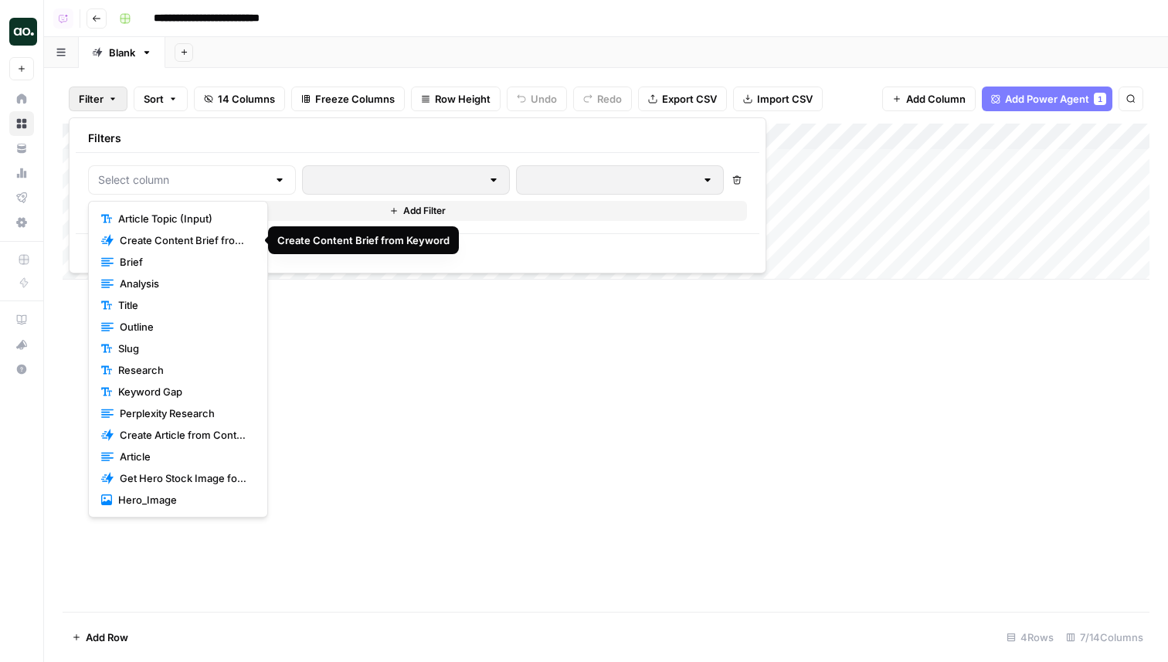 This screenshot has width=1168, height=662. Describe the element at coordinates (154, 99) in the screenshot. I see `span: Sort` at that location.